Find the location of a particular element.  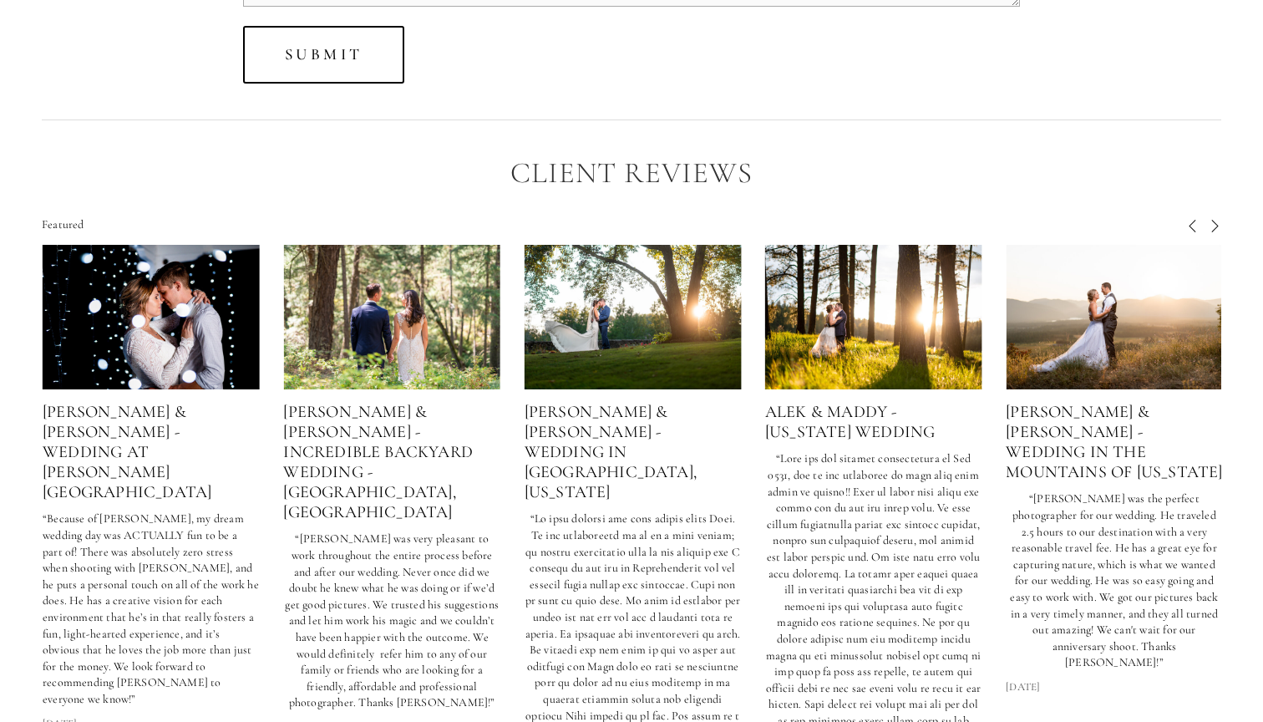

img: ALEK &amp; MADDY - IDAHO WEDDING is located at coordinates (874, 317).